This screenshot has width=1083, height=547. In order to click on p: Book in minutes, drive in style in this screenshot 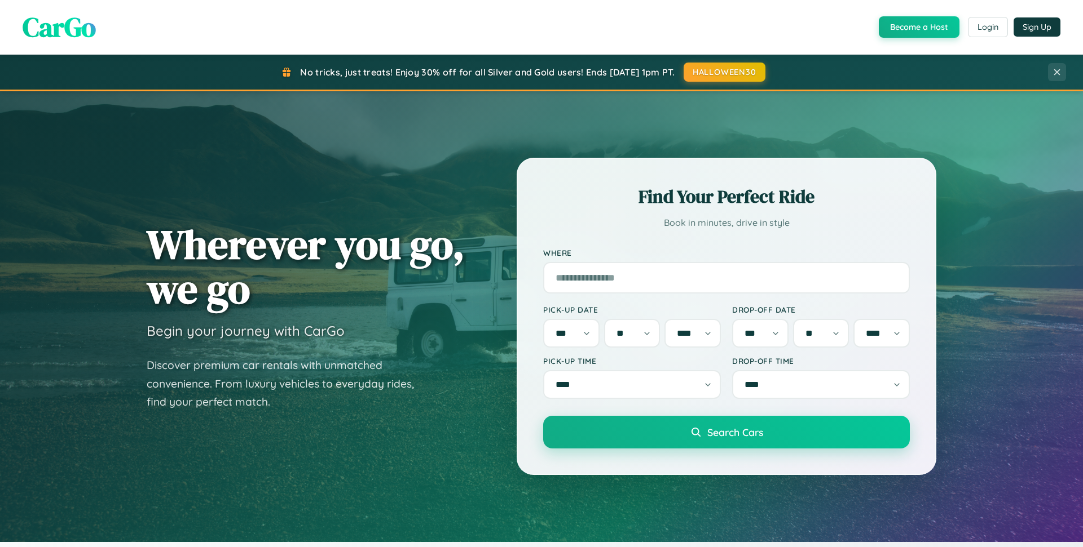, I will do `click(726, 223)`.